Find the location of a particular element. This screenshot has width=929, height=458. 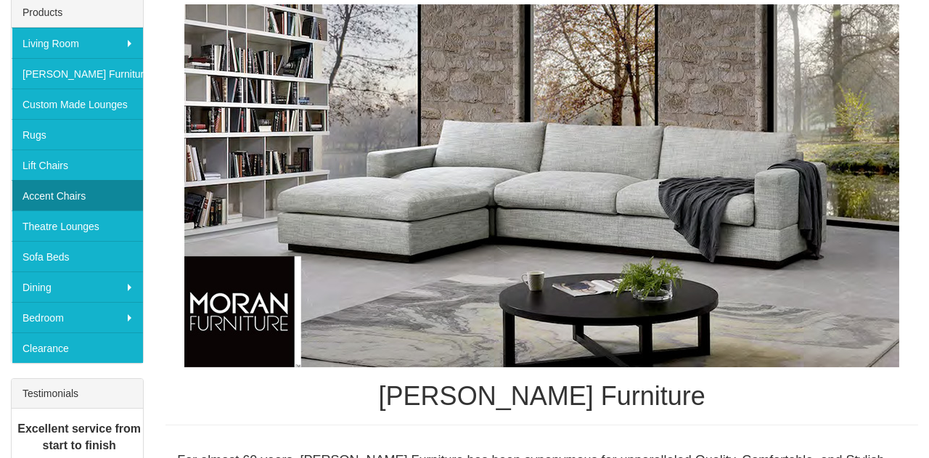

a: Custom Made Lounges is located at coordinates (77, 104).